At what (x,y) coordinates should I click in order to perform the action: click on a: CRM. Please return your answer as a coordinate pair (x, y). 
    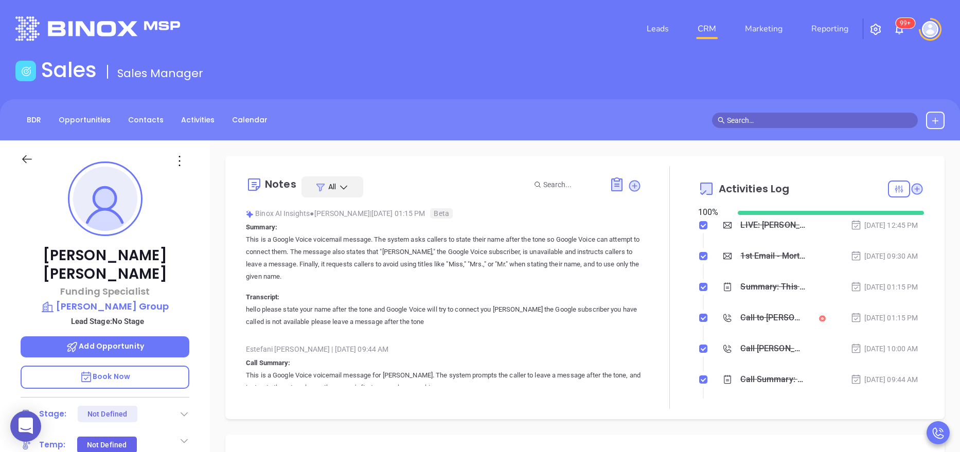
    Looking at the image, I should click on (707, 29).